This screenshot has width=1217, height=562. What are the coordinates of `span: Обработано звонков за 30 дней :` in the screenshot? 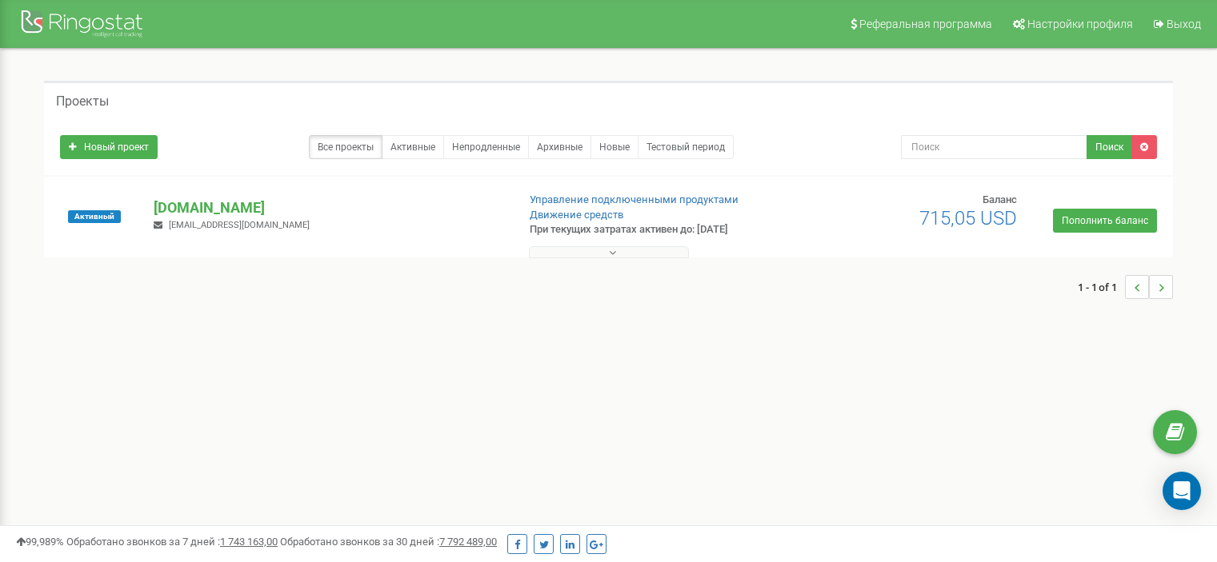 It's located at (388, 542).